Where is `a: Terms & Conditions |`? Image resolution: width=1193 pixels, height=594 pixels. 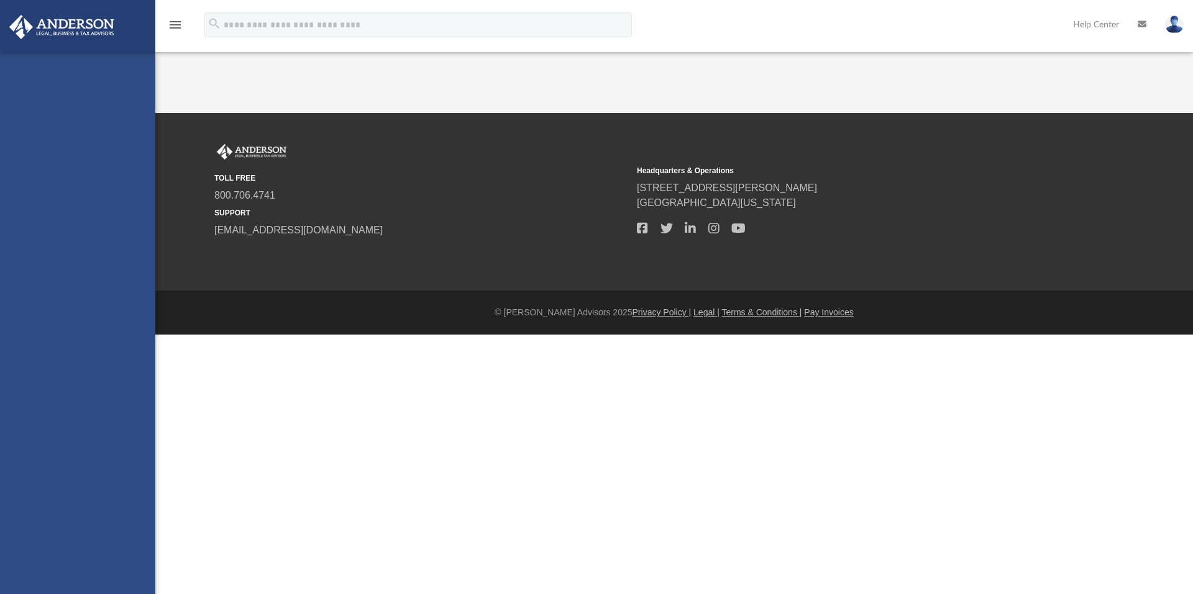
a: Terms & Conditions | is located at coordinates (762, 312).